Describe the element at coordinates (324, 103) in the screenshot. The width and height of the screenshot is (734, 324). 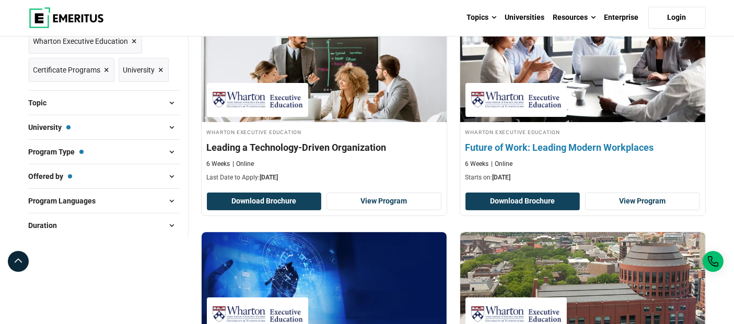
I see `a: Leadership Course by Wharton Executive Education - October 7, 2025 Wharton Executive Education Wh...` at that location.